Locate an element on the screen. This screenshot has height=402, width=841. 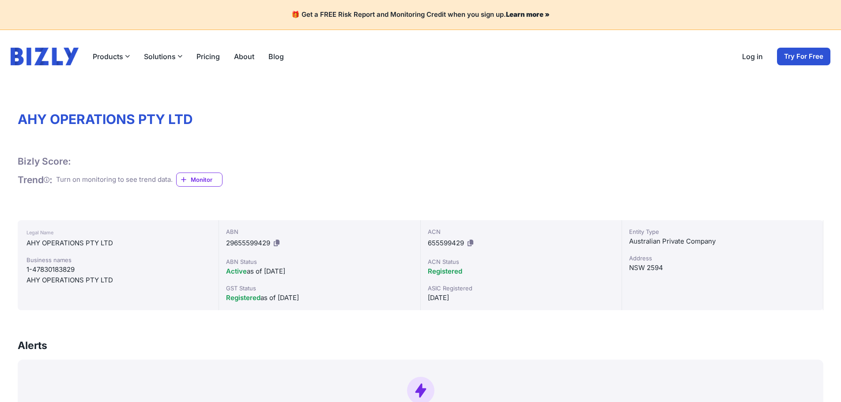
div: Australian Private Company is located at coordinates (723, 242).